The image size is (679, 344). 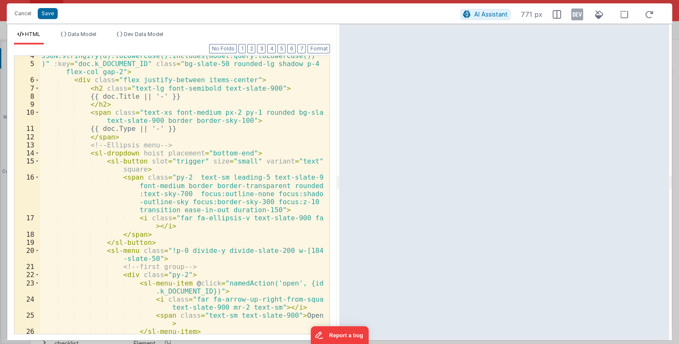 I want to click on span: 771 px, so click(x=531, y=14).